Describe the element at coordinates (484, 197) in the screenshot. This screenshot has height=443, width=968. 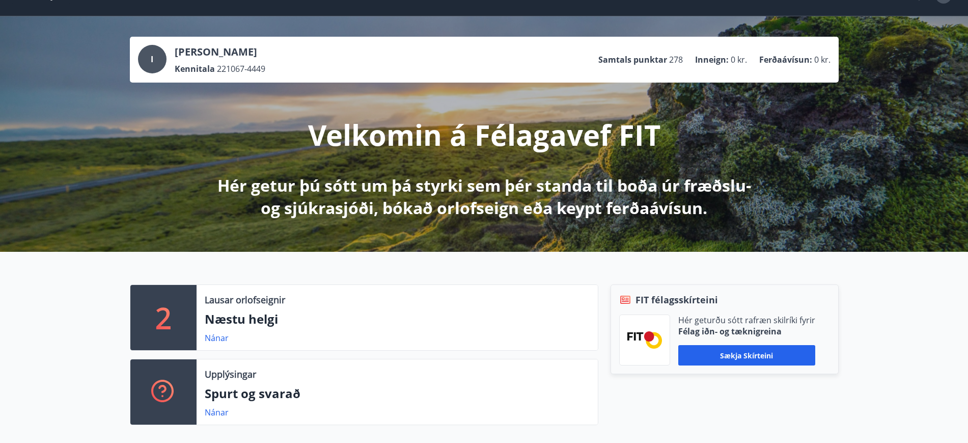
I see `p: Hér getur þú sótt um þá styrki sem þér standa til boða úr fræðslu- og sjúkrasjóði, bókað orlofsei...` at that location.